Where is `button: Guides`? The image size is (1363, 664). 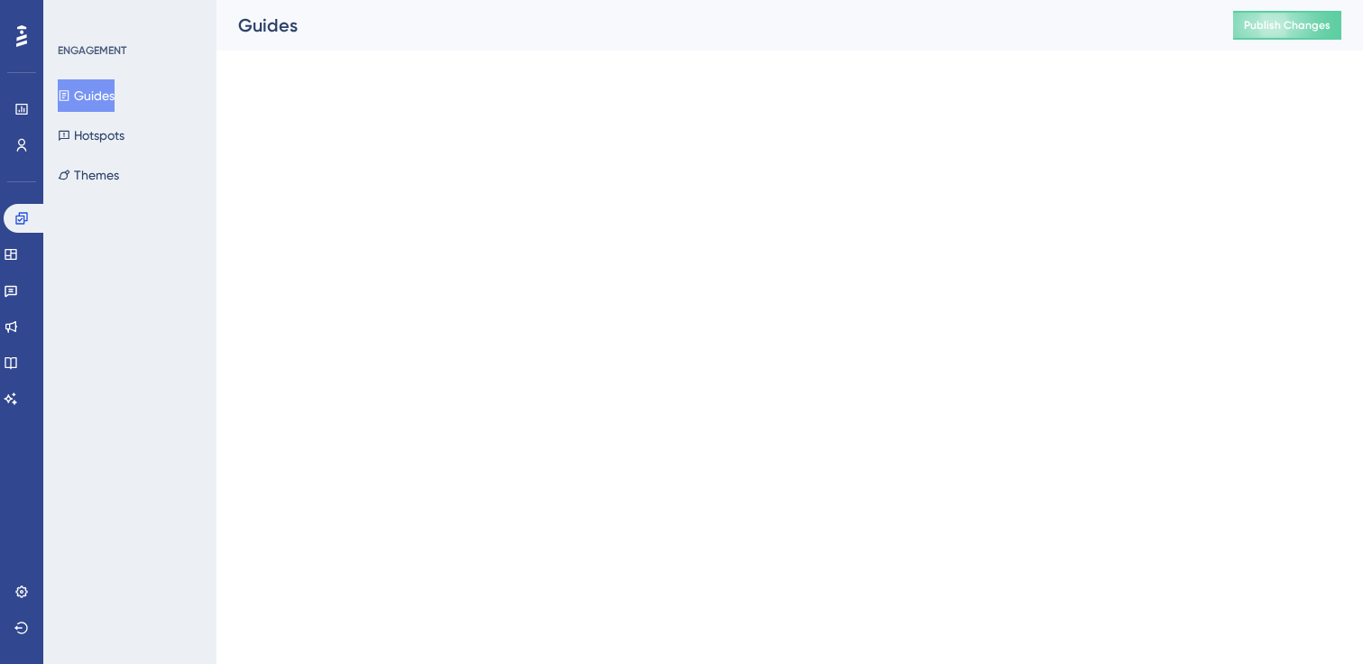
button: Guides is located at coordinates (86, 96).